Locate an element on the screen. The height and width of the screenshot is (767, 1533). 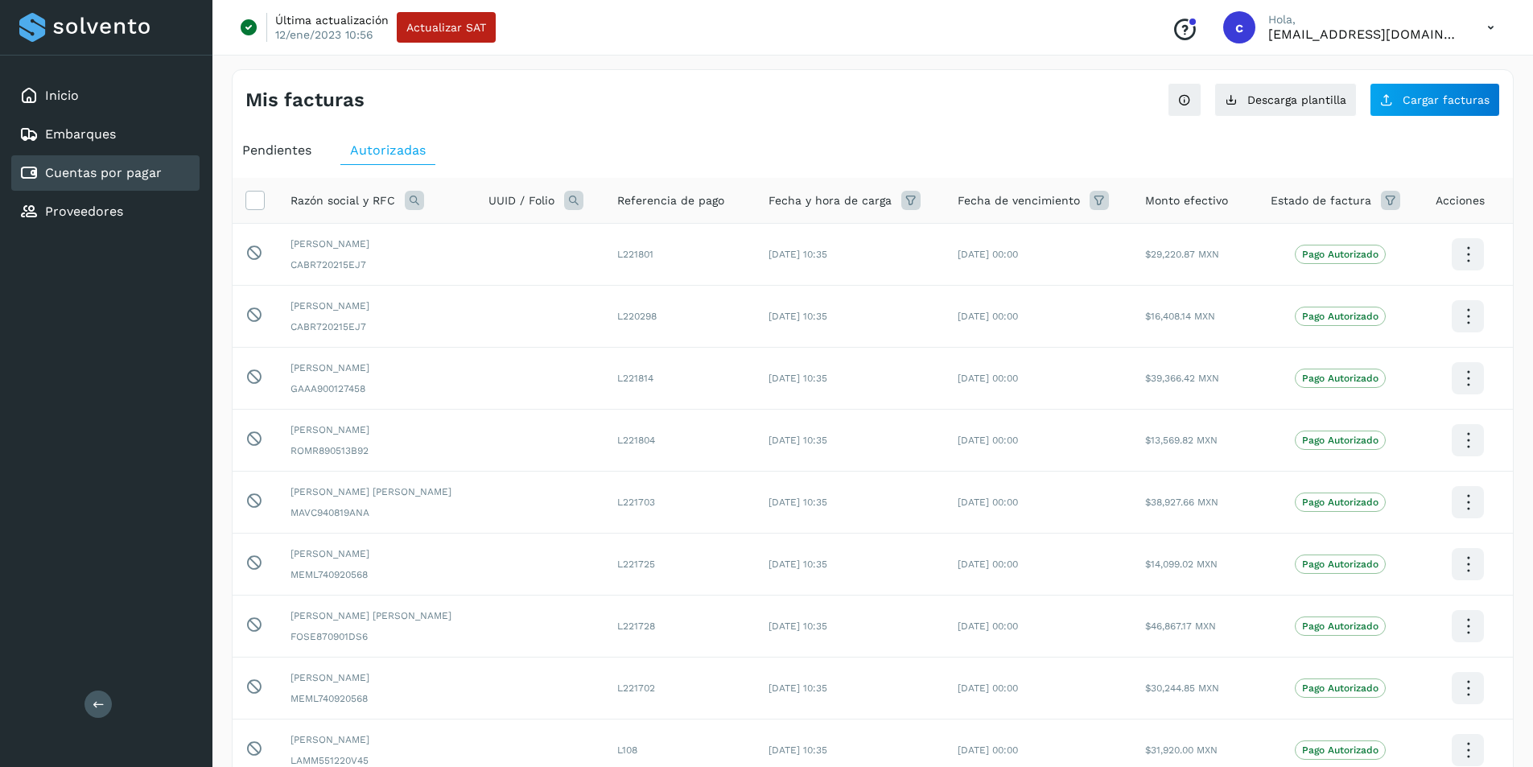
h4: Mis facturas is located at coordinates (305, 100).